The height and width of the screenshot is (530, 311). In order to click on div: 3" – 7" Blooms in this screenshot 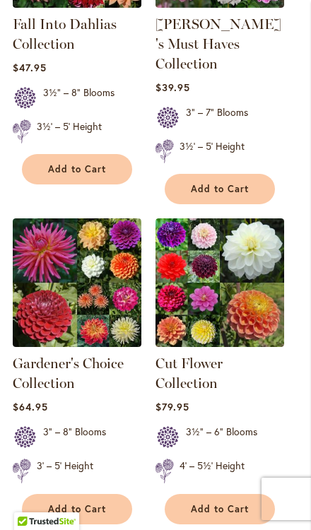, I will do `click(217, 119)`.